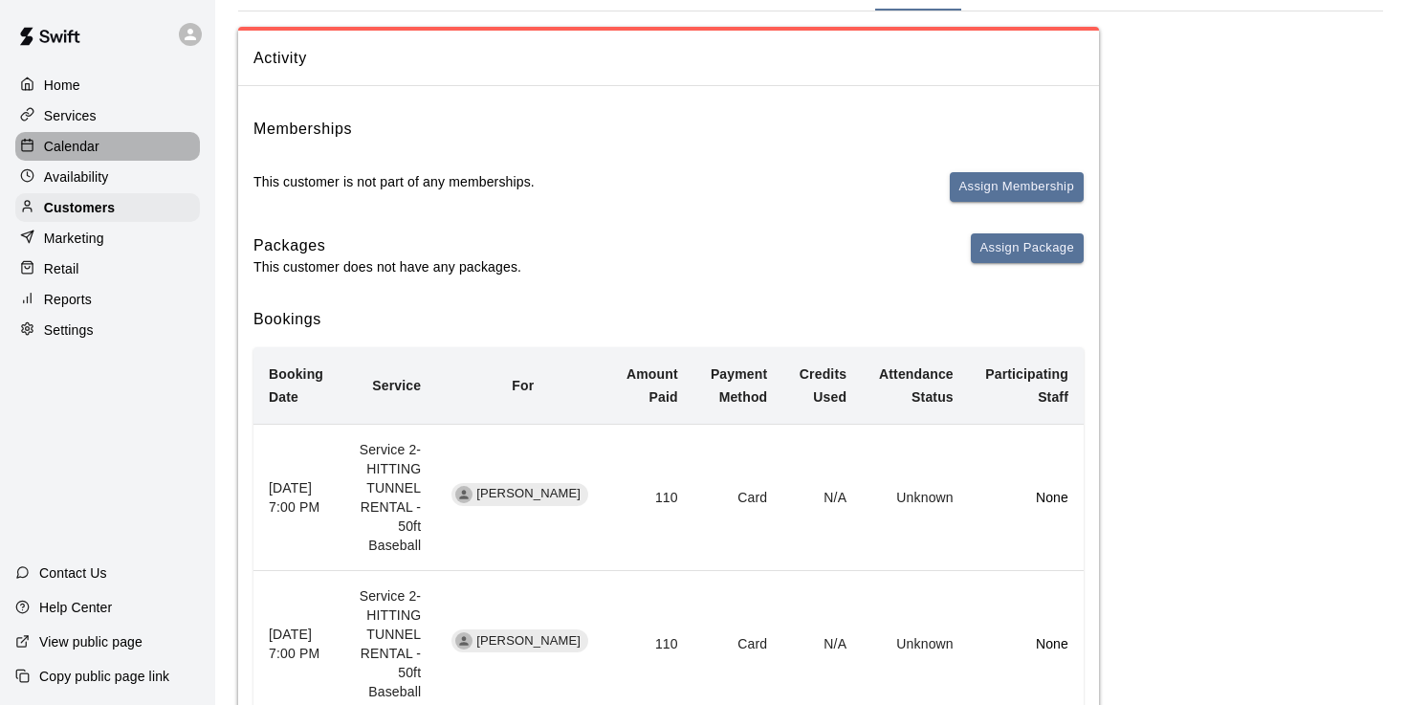 Image resolution: width=1406 pixels, height=705 pixels. Describe the element at coordinates (387, 246) in the screenshot. I see `h6: Packages` at that location.